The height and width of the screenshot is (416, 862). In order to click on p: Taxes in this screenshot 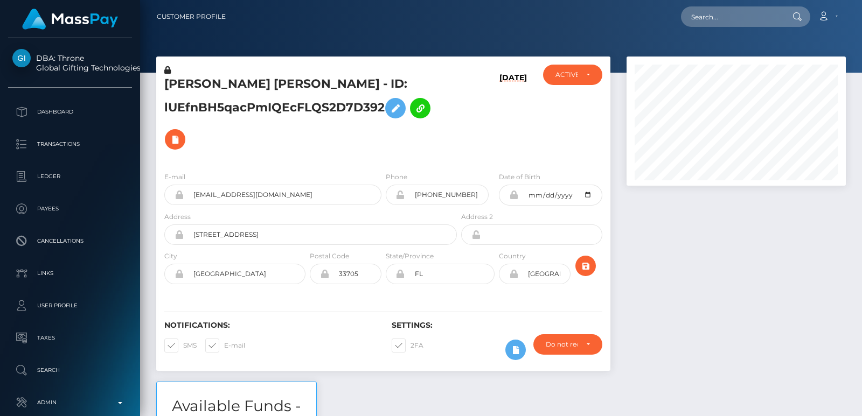, I will do `click(70, 338)`.